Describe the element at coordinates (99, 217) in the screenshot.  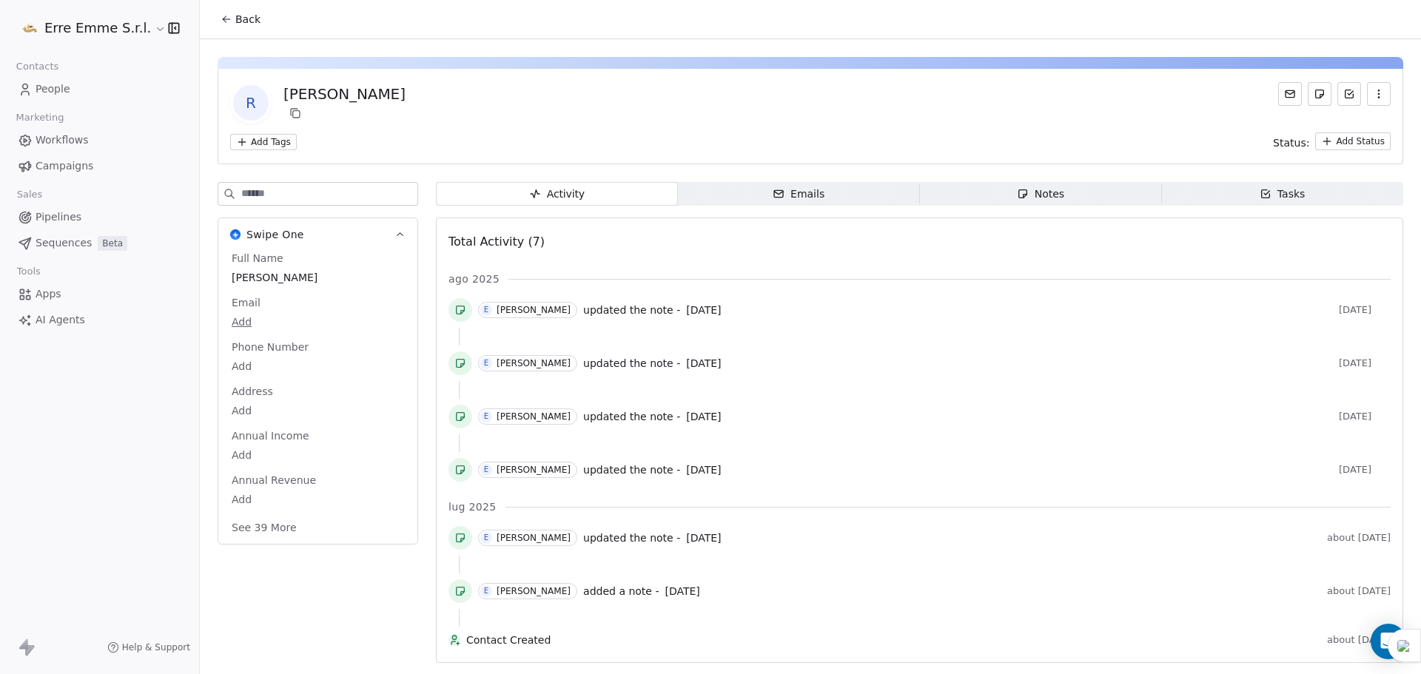
I see `a: Pipelines` at that location.